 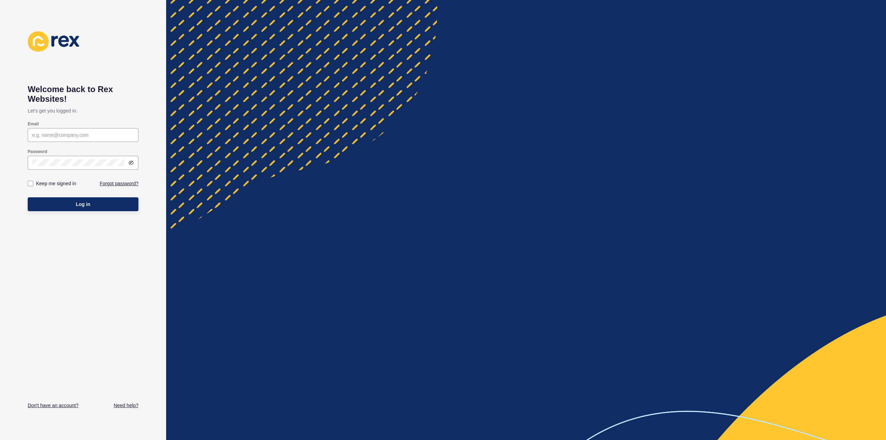 I want to click on button: Log in, so click(x=83, y=204).